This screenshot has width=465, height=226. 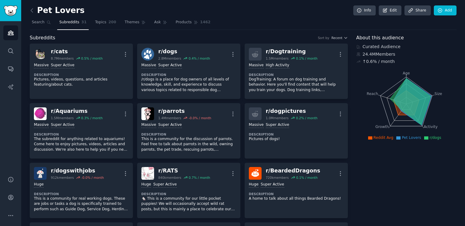 What do you see at coordinates (170, 118) in the screenshot?
I see `div: 1.4M members` at bounding box center [170, 118].